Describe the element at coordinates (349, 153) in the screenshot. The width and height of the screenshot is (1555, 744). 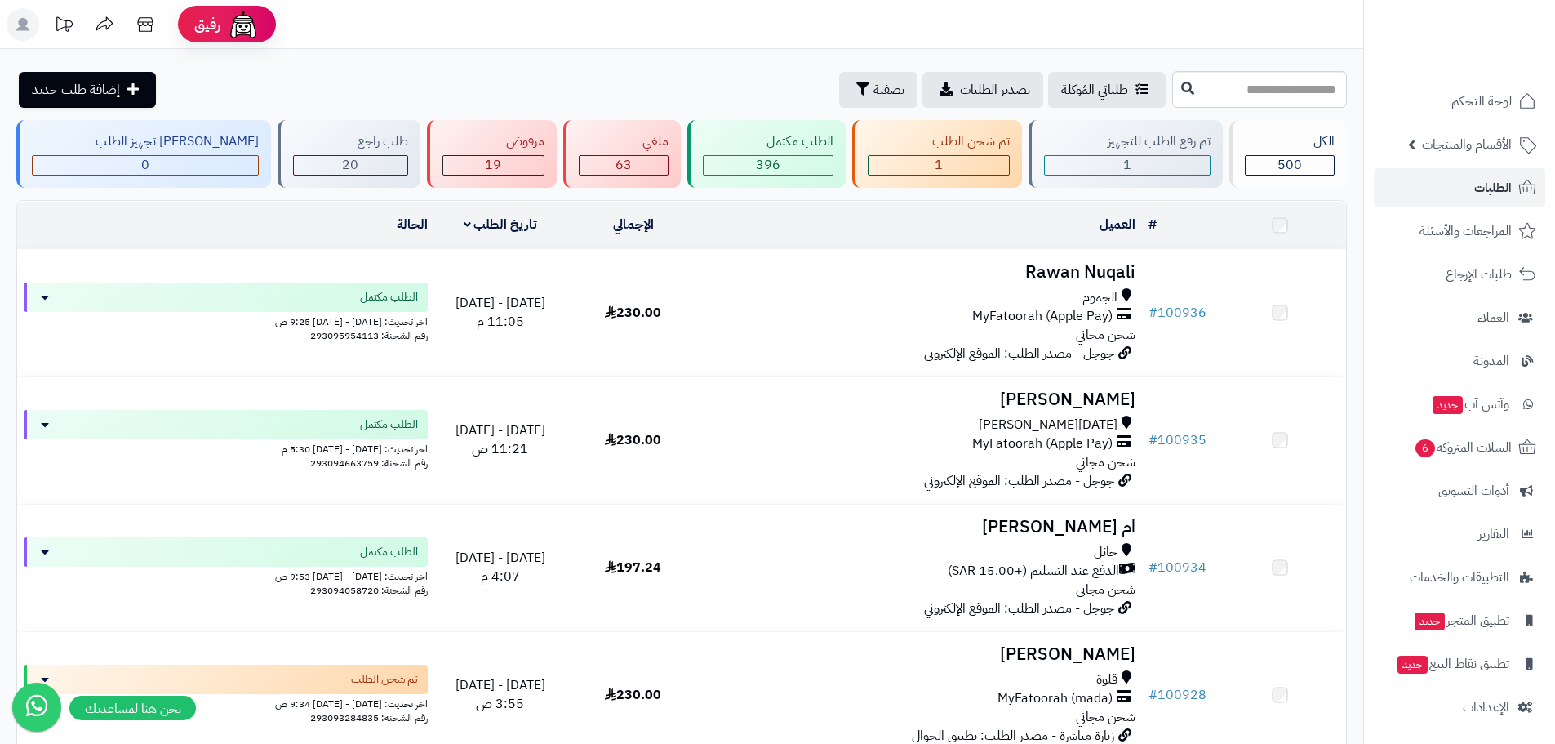
I see `a: طلب راجع 20` at that location.